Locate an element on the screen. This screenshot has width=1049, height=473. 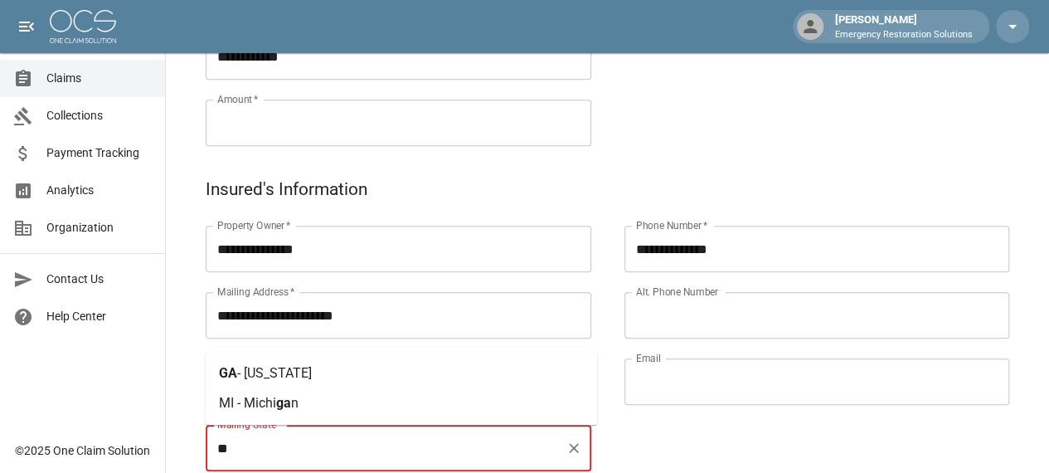
span: Analytics is located at coordinates (99, 190).